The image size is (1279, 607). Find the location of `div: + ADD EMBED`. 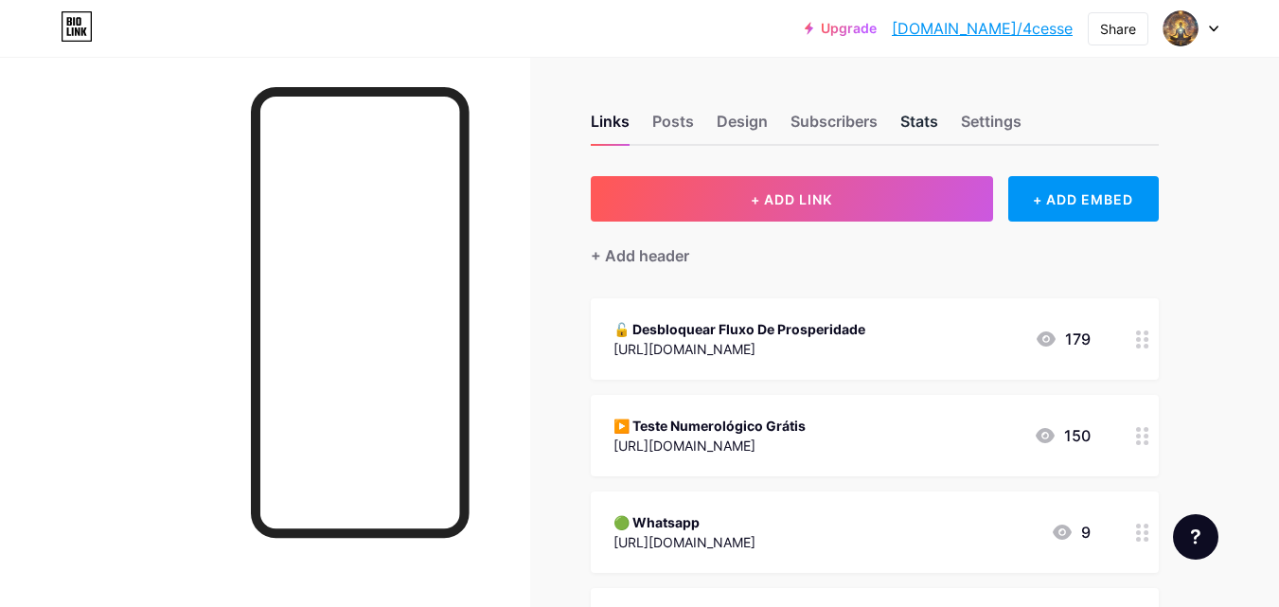

div: + ADD EMBED is located at coordinates (1083, 199).